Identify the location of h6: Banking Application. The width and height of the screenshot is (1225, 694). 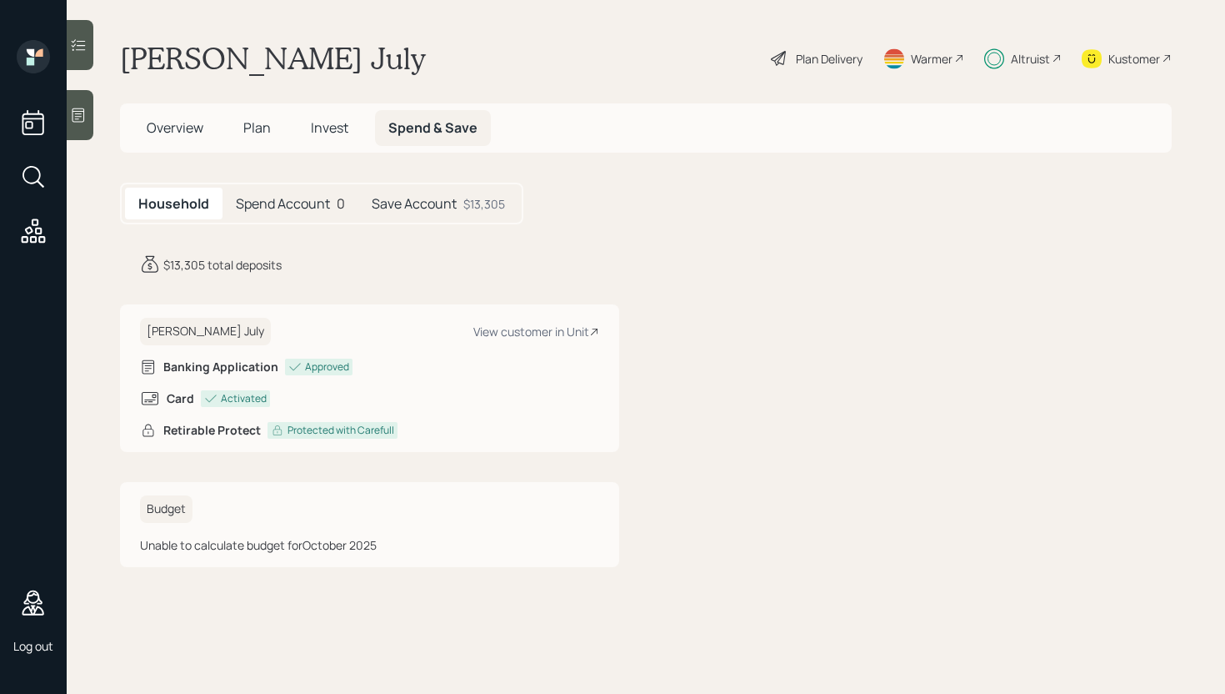
(221, 367).